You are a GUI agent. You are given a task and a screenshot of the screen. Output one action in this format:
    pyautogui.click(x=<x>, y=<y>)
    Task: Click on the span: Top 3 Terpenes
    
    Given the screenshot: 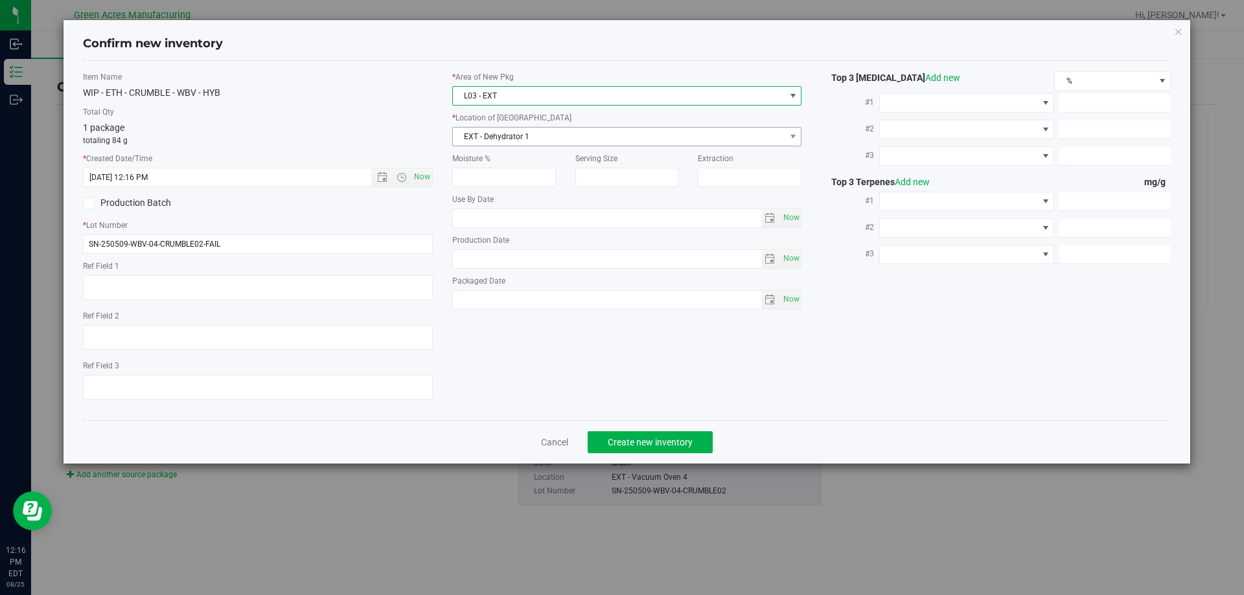 What is the action you would take?
    pyautogui.click(x=875, y=182)
    